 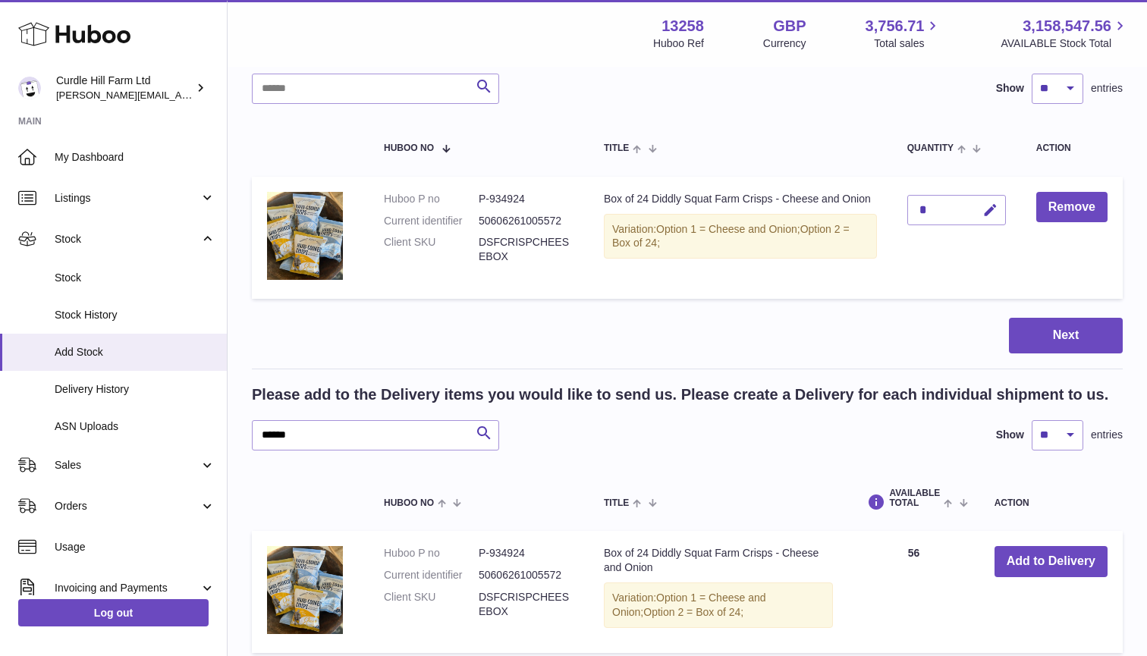 I want to click on a: Log out, so click(x=113, y=613).